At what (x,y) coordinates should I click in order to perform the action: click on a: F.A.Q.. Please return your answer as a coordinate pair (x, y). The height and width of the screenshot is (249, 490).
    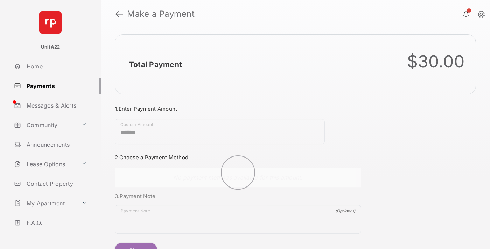
    Looking at the image, I should click on (56, 223).